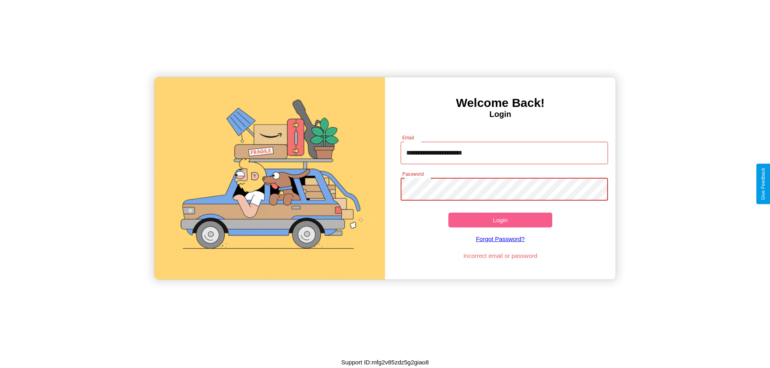 The height and width of the screenshot is (368, 770). What do you see at coordinates (500, 220) in the screenshot?
I see `button: Login` at bounding box center [500, 220].